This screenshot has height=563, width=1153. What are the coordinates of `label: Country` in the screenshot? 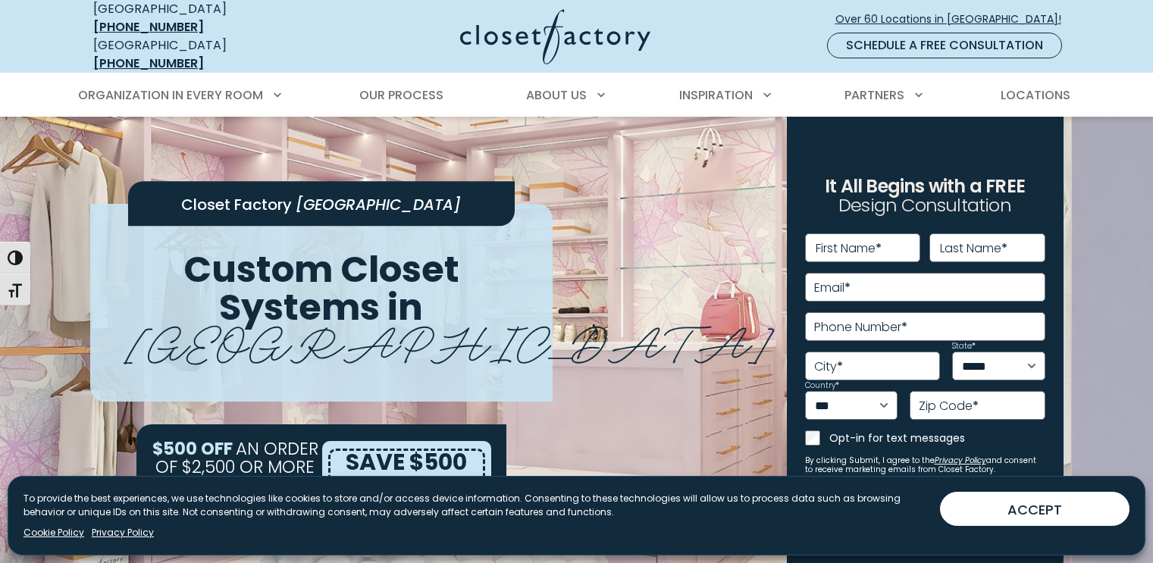 It's located at (822, 386).